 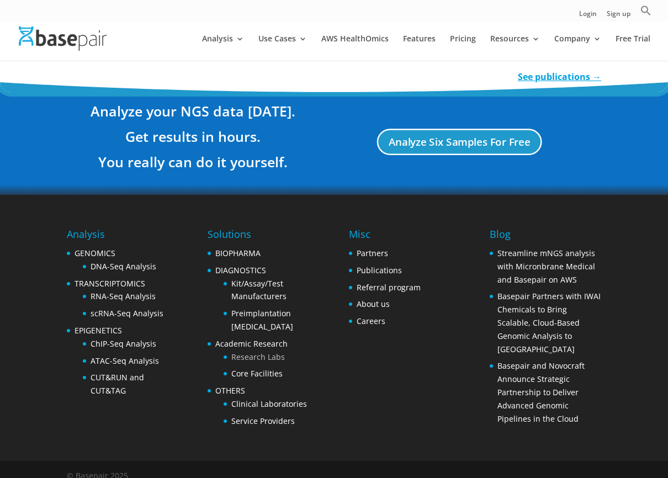 What do you see at coordinates (385, 237) in the screenshot?
I see `h4: Misc` at bounding box center [385, 237].